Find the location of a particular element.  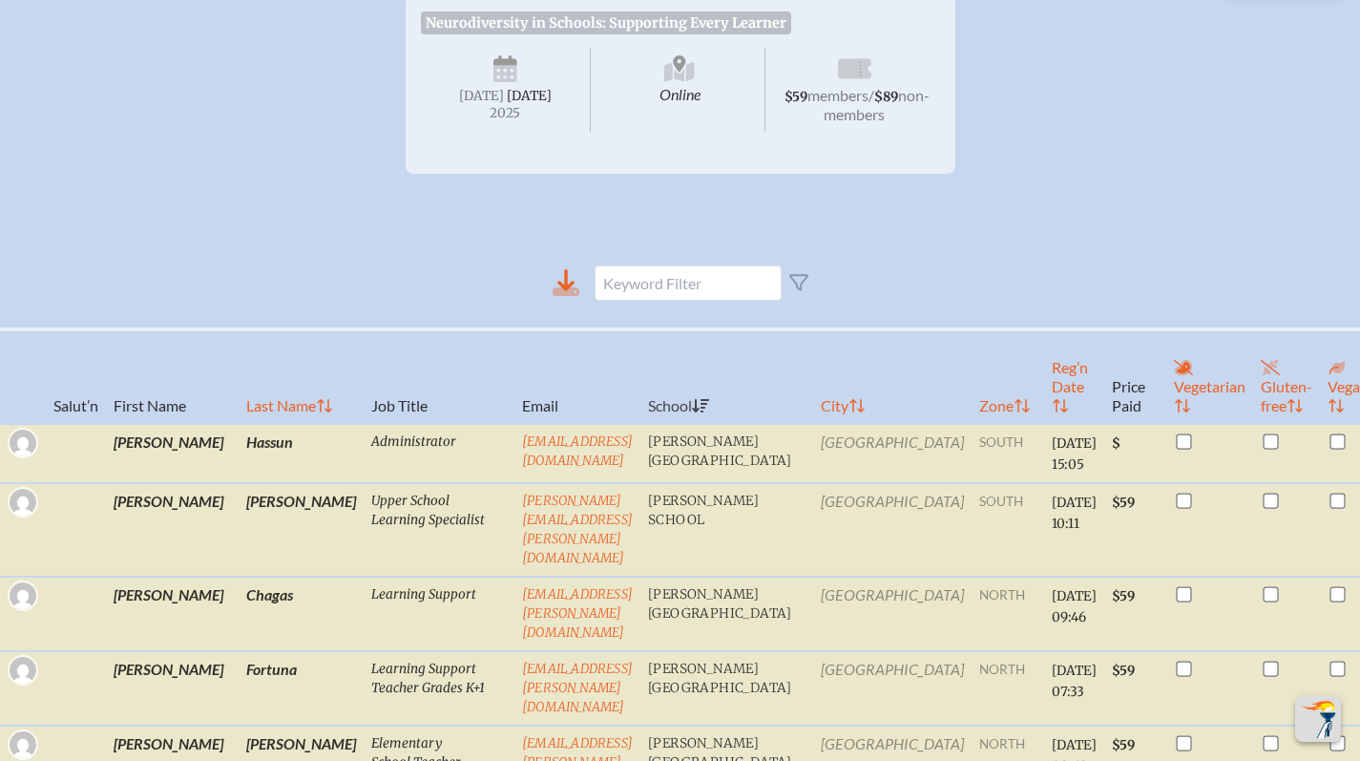

th: Job Title is located at coordinates (439, 376).